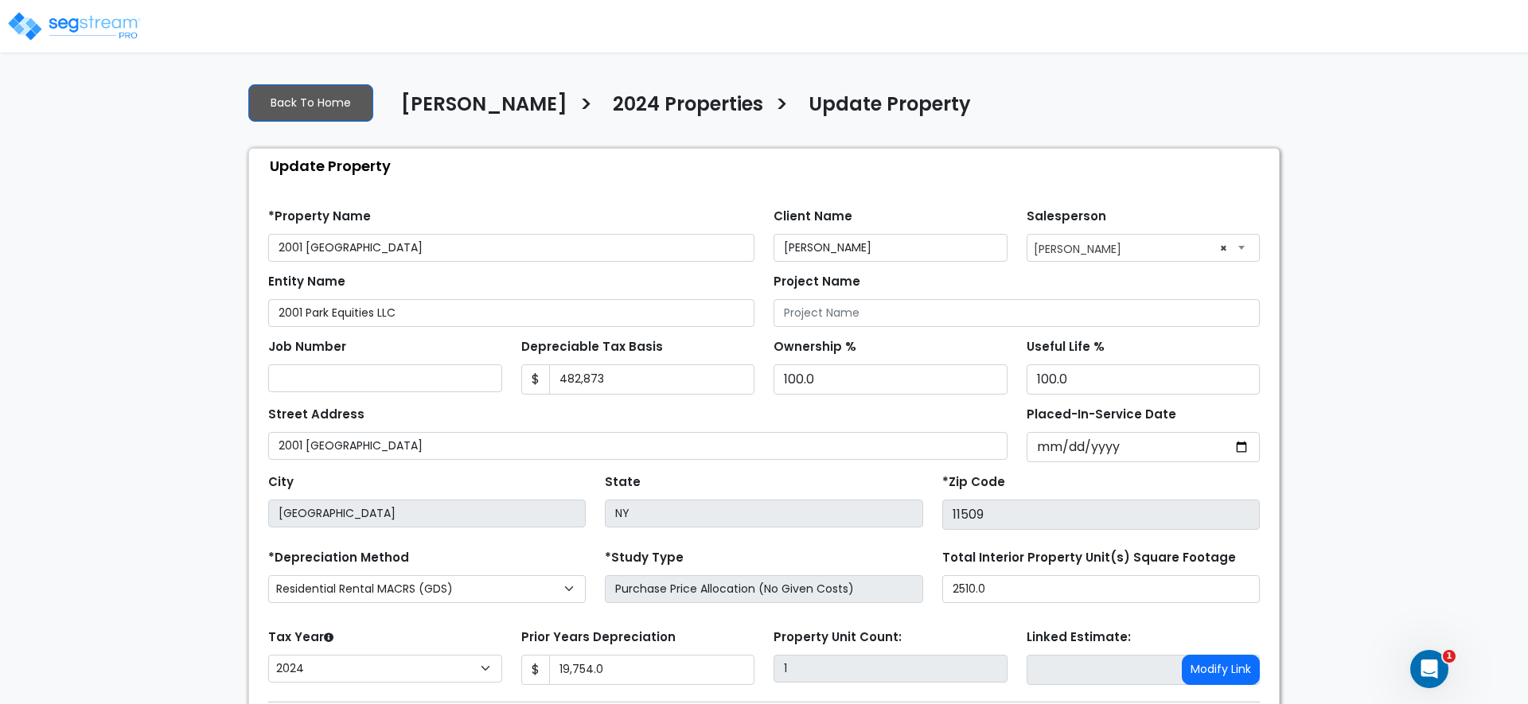 The width and height of the screenshot is (1528, 704). I want to click on label: Project Name, so click(817, 282).